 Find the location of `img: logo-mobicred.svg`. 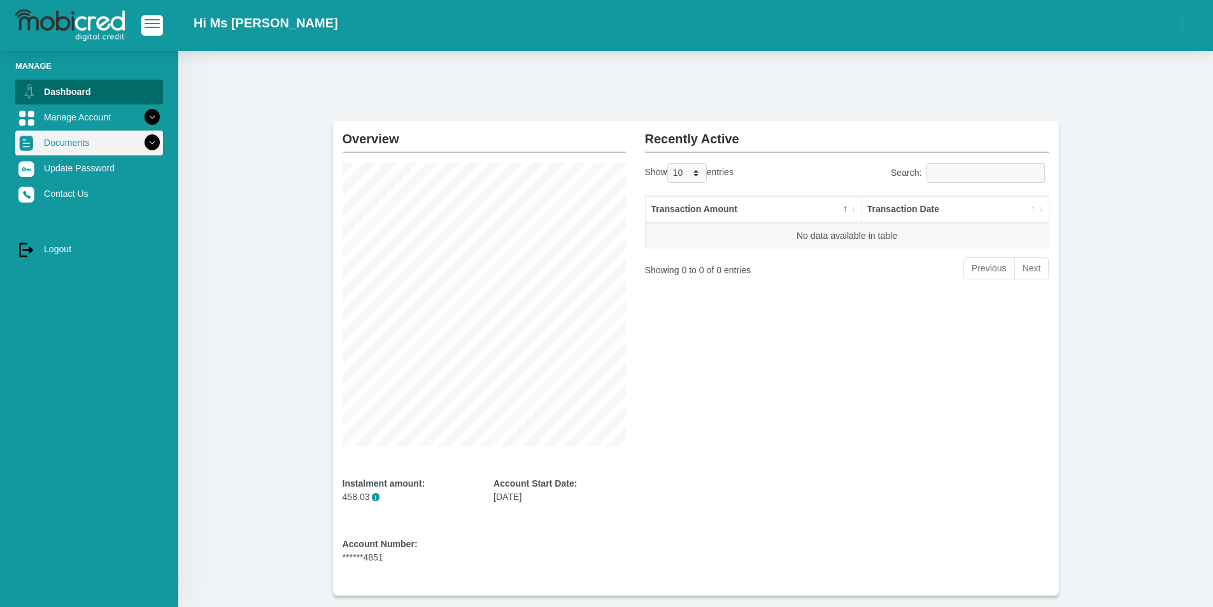

img: logo-mobicred.svg is located at coordinates (70, 25).